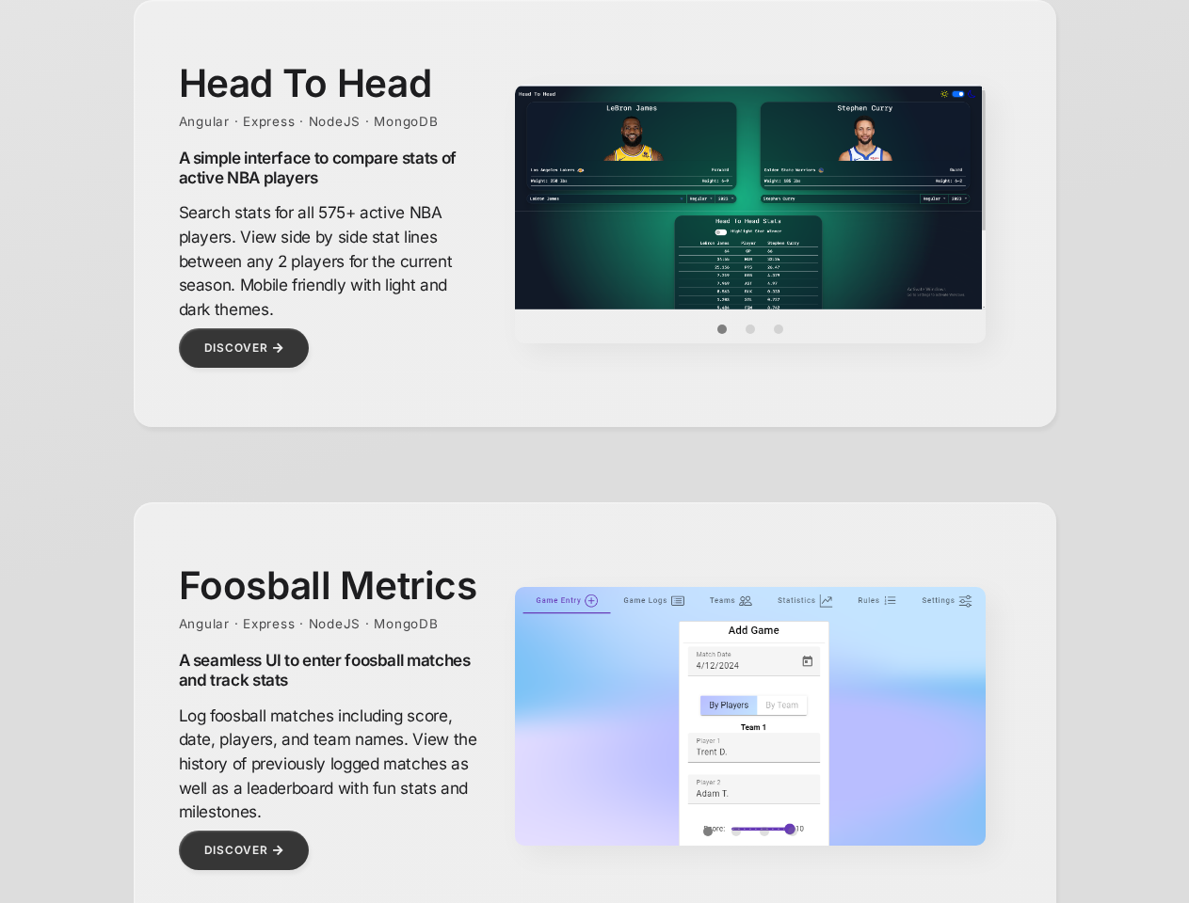 The height and width of the screenshot is (903, 1189). What do you see at coordinates (329, 261) in the screenshot?
I see `p: Search stats for all 575+ active NBA players. View side by side stat lines between any 2 players ...` at bounding box center [329, 261].